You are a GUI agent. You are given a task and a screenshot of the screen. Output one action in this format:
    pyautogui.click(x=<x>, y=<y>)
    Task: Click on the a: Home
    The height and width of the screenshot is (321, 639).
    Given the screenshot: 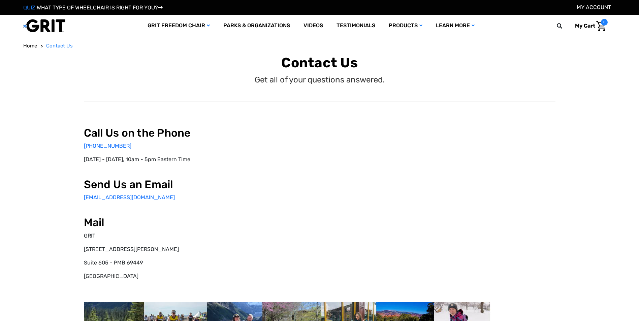 What is the action you would take?
    pyautogui.click(x=30, y=46)
    